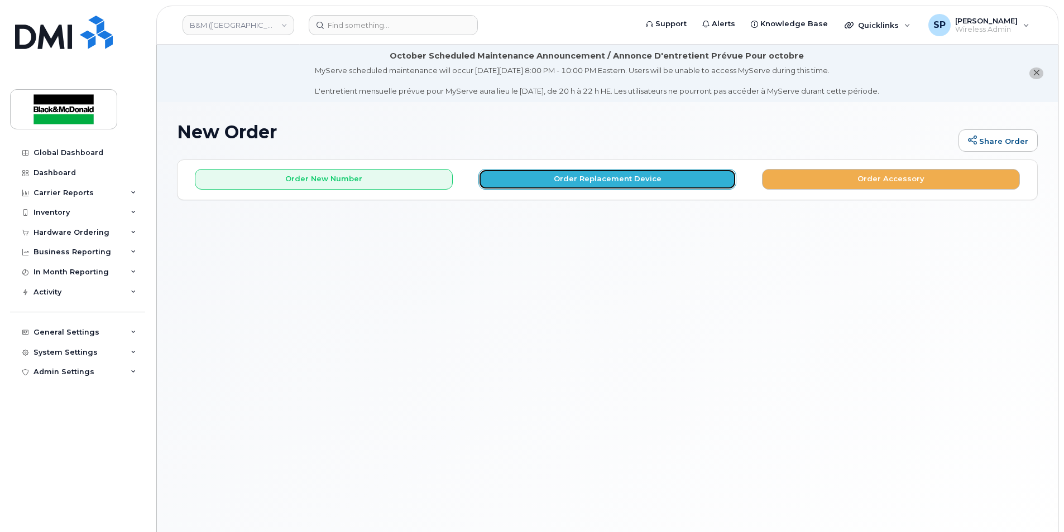 The width and height of the screenshot is (1064, 532). I want to click on button: Order New Number, so click(324, 179).